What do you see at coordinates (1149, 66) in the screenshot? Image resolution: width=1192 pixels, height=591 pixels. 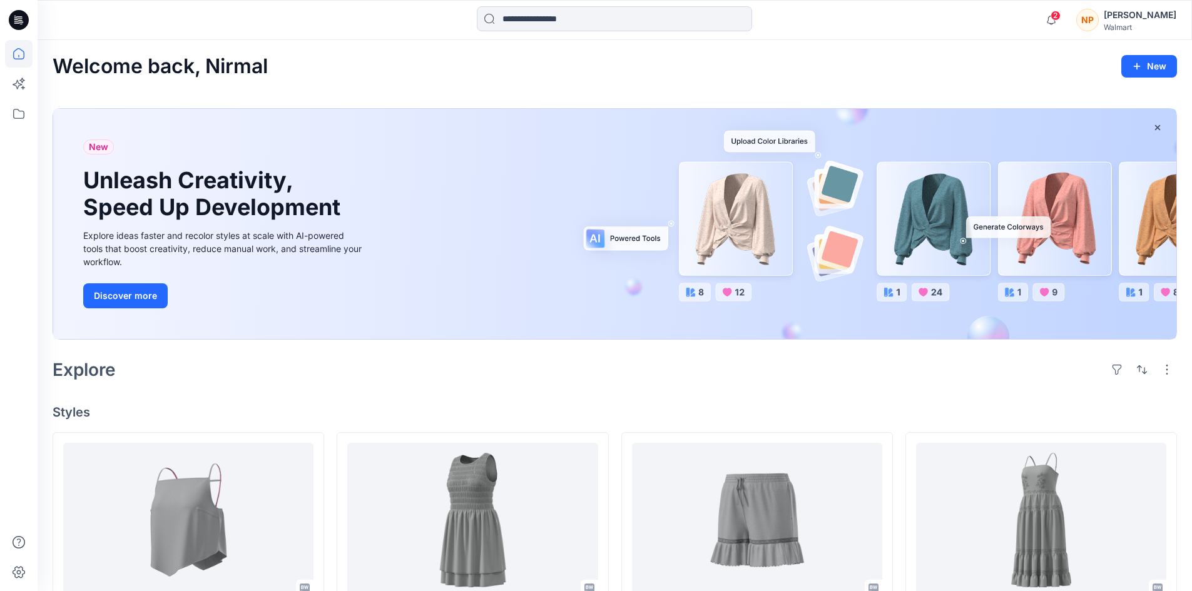 I see `button: New` at bounding box center [1149, 66].